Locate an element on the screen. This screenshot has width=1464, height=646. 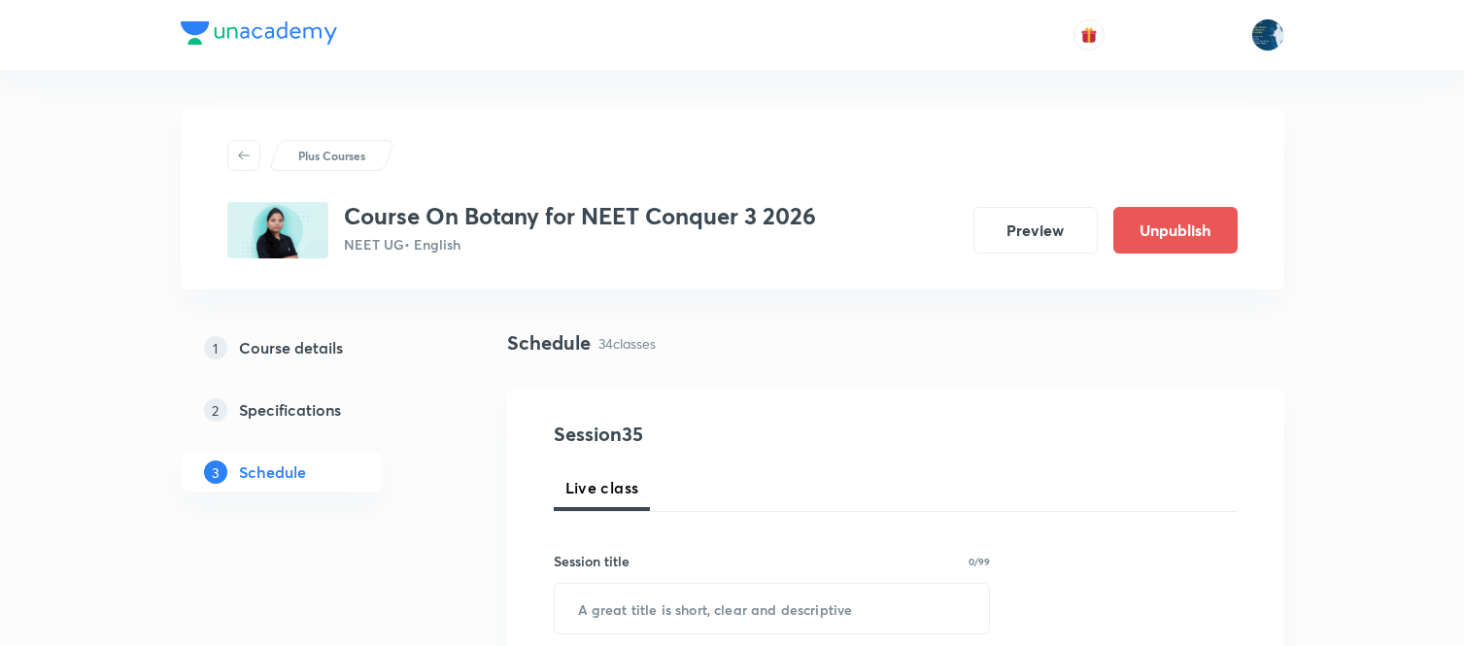
p: 1 is located at coordinates (216, 348).